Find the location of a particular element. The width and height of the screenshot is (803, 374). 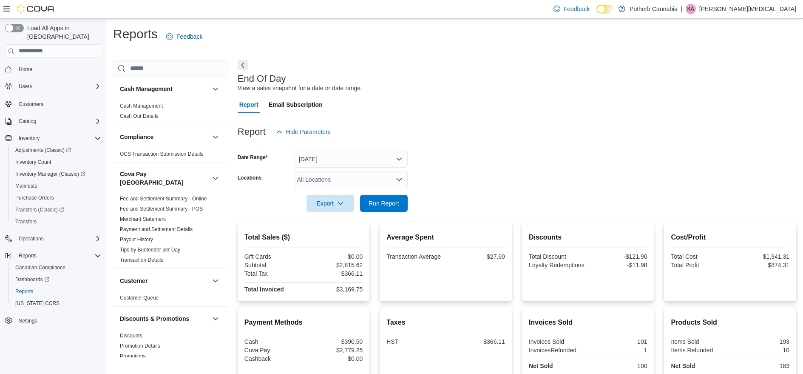

span: Promotions is located at coordinates (133, 356).